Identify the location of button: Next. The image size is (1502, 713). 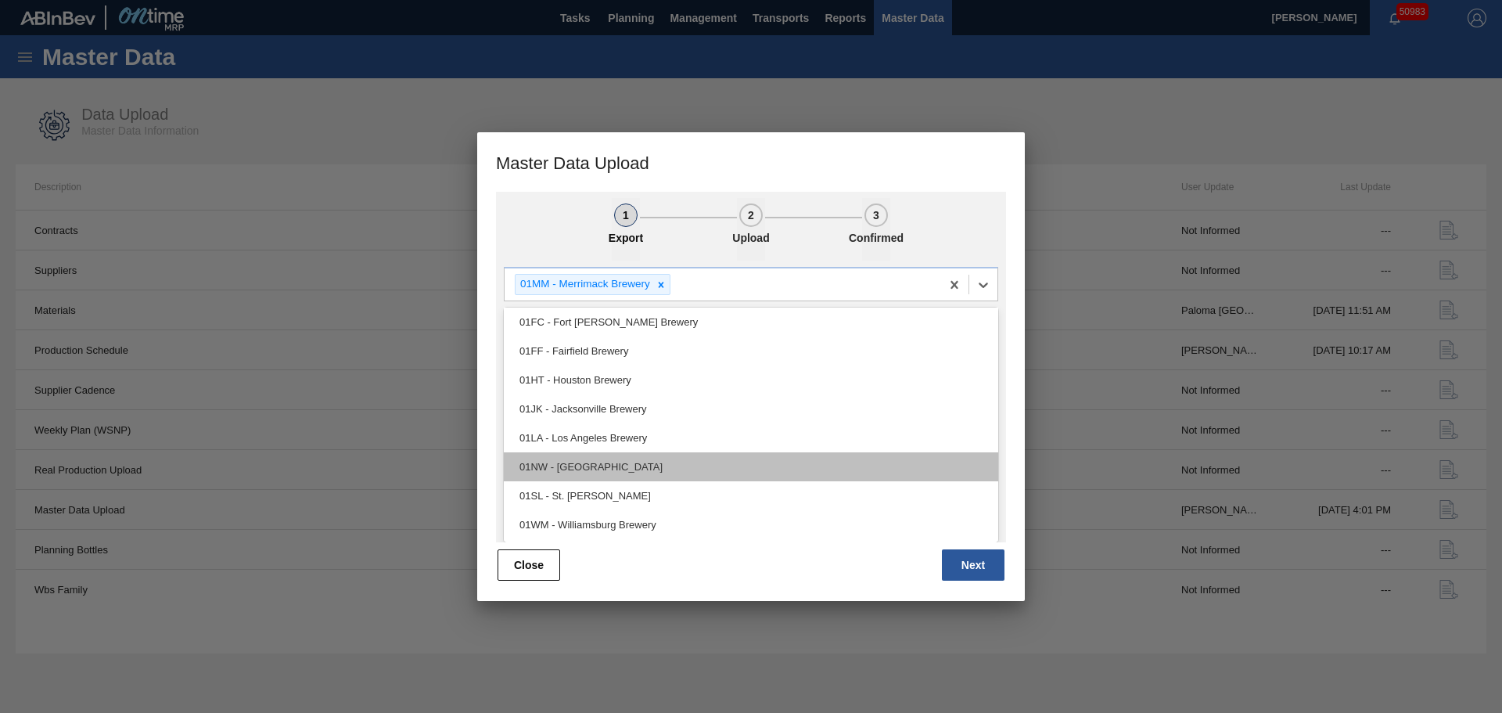
(973, 565).